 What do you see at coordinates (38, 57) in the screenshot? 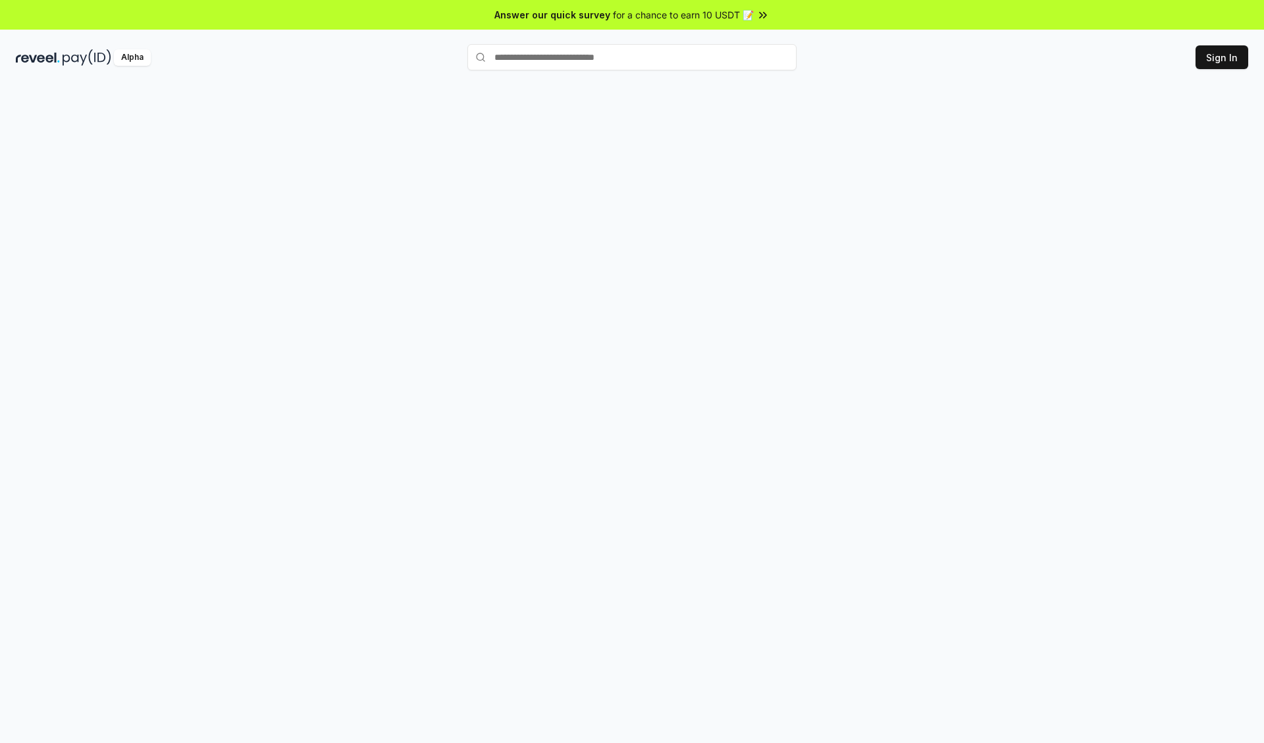
I see `img: reveel_dark` at bounding box center [38, 57].